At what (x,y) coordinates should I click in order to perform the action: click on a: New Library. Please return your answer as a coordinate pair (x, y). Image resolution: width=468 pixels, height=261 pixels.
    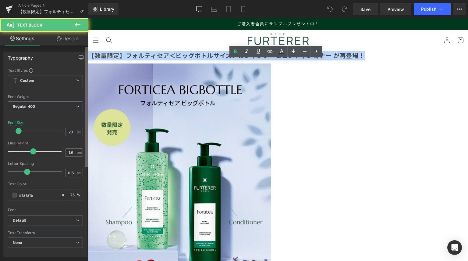
    Looking at the image, I should click on (103, 9).